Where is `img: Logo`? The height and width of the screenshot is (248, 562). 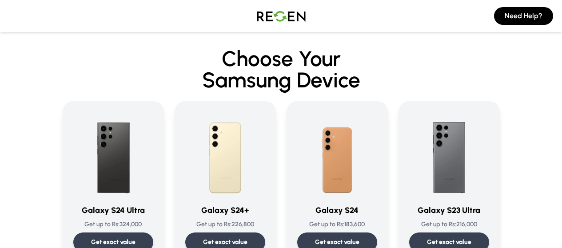
img: Logo is located at coordinates (281, 16).